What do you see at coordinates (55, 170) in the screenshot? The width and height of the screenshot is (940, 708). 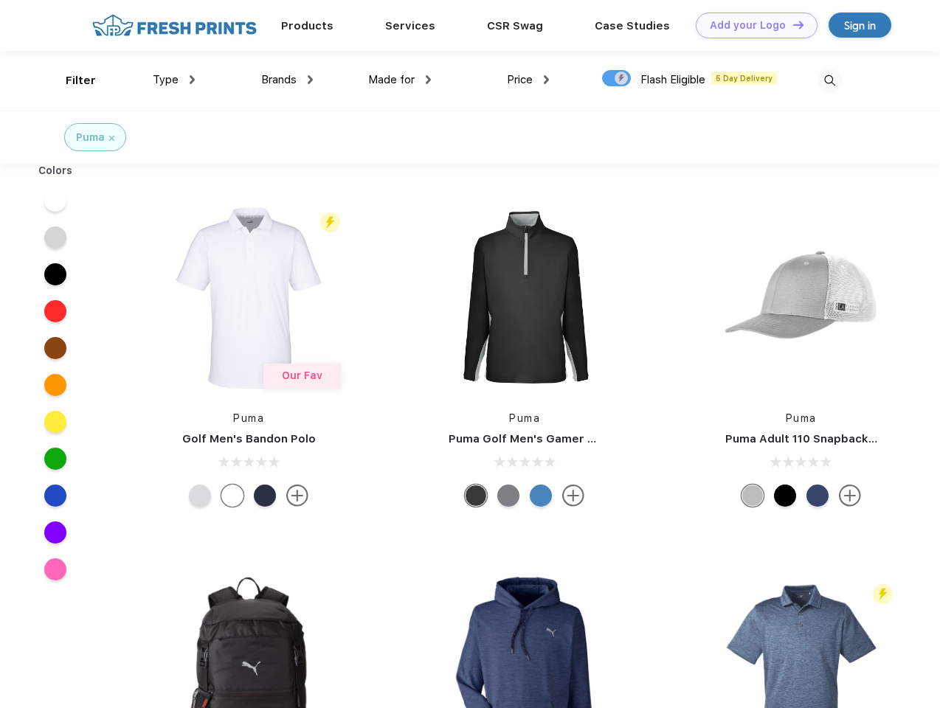 I see `div: Colors` at bounding box center [55, 170].